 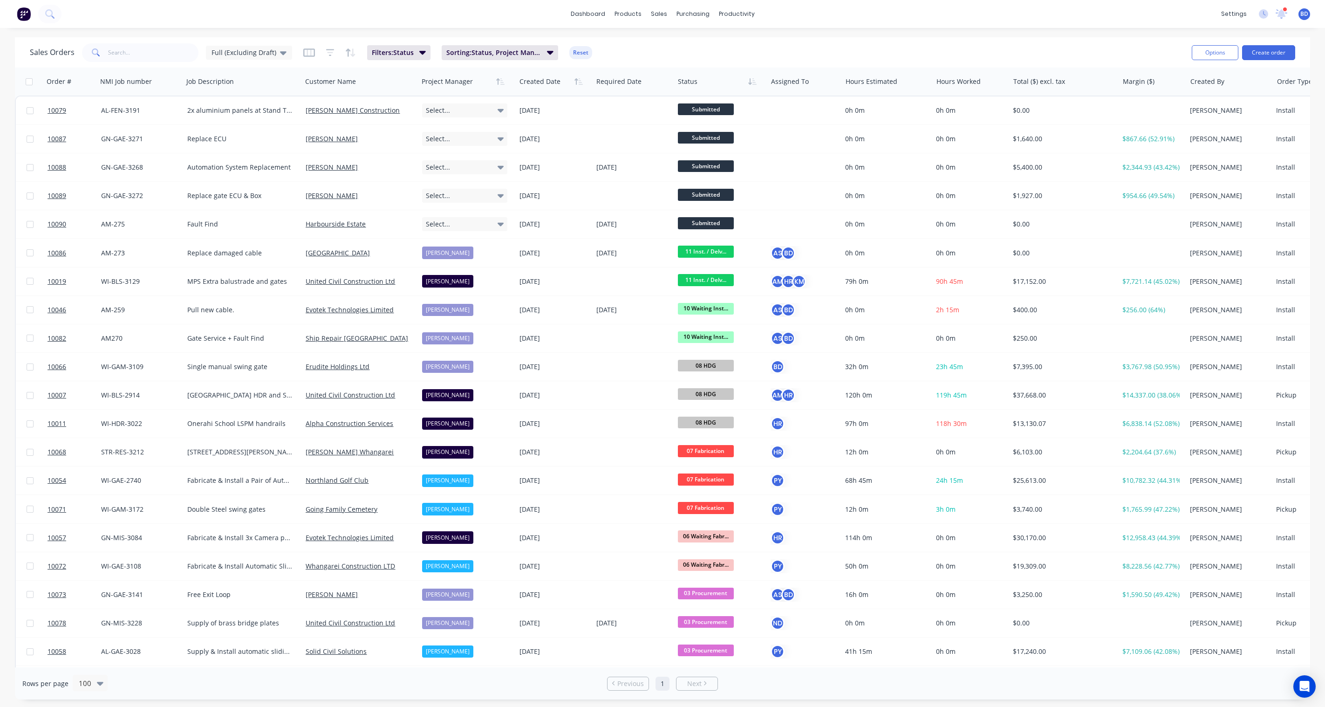 What do you see at coordinates (788, 253) in the screenshot?
I see `div: BD` at bounding box center [788, 253].